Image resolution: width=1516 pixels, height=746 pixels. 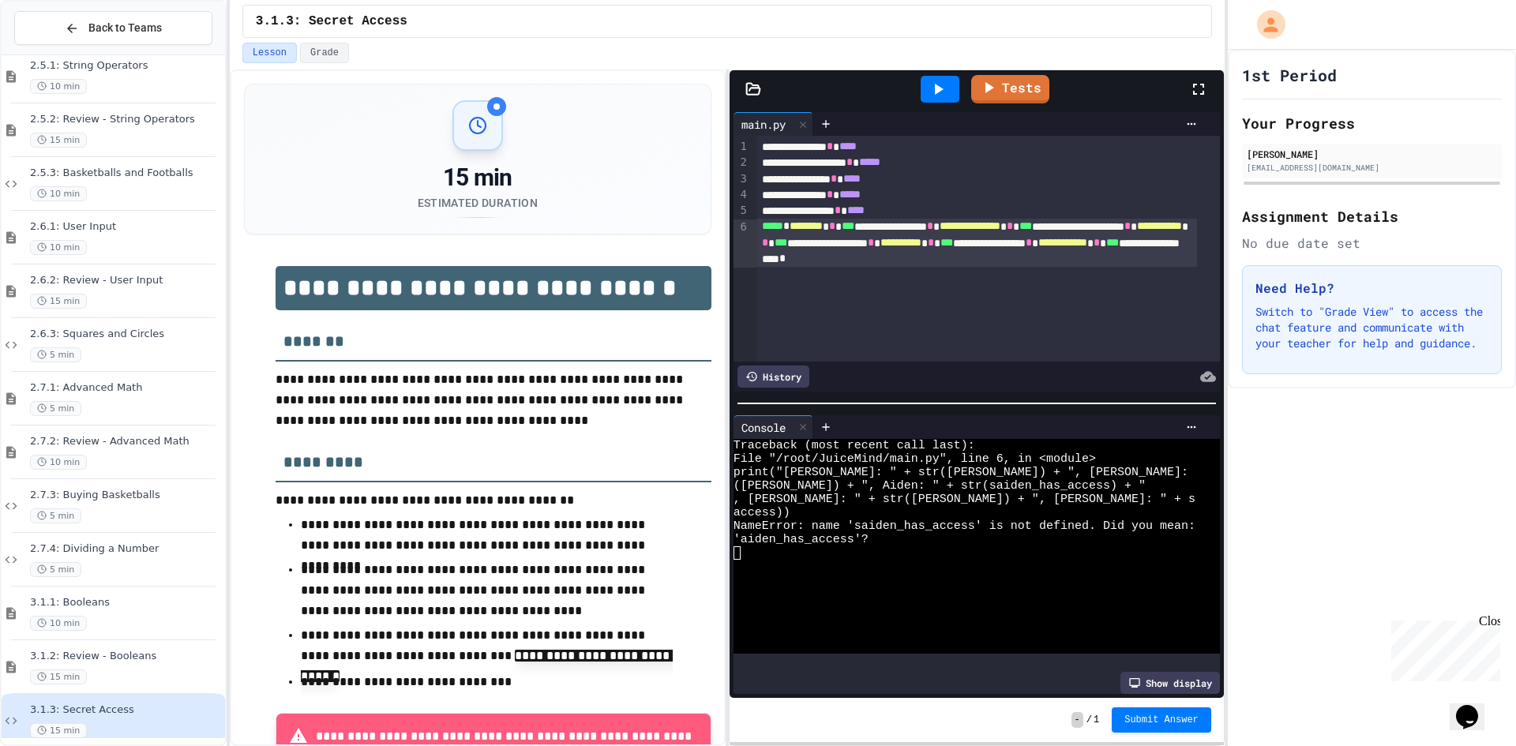 I want to click on div: 3, so click(x=741, y=179).